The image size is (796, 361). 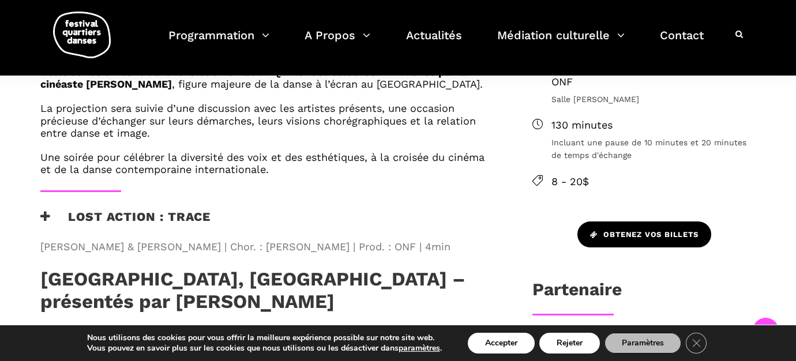 What do you see at coordinates (561, 42) in the screenshot?
I see `a: Médiation culturelle` at bounding box center [561, 42].